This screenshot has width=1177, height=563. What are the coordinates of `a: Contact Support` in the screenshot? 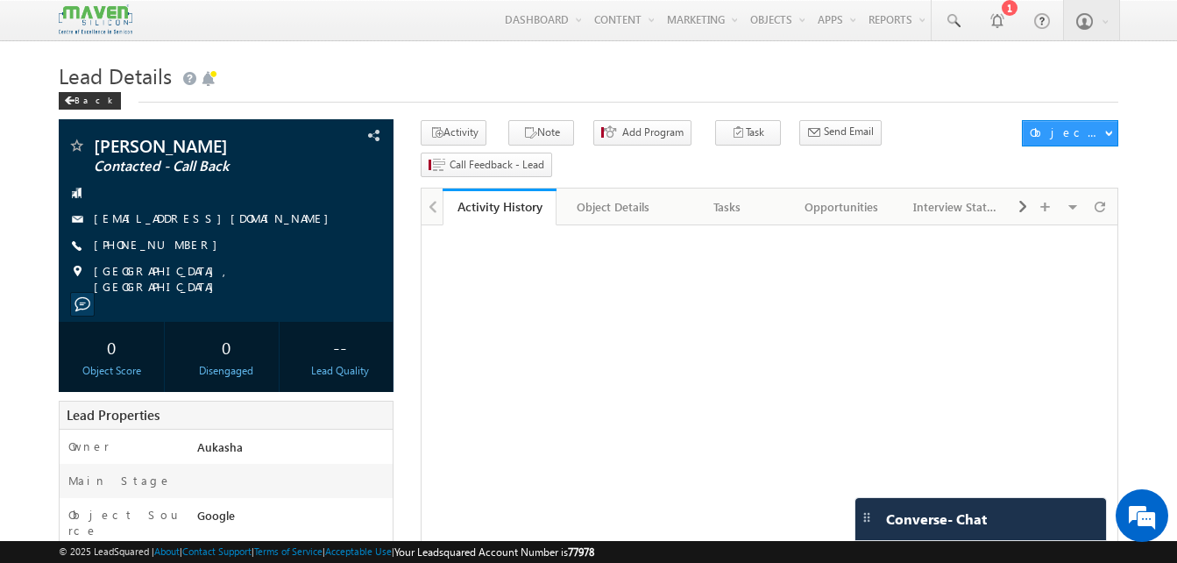 It's located at (216, 550).